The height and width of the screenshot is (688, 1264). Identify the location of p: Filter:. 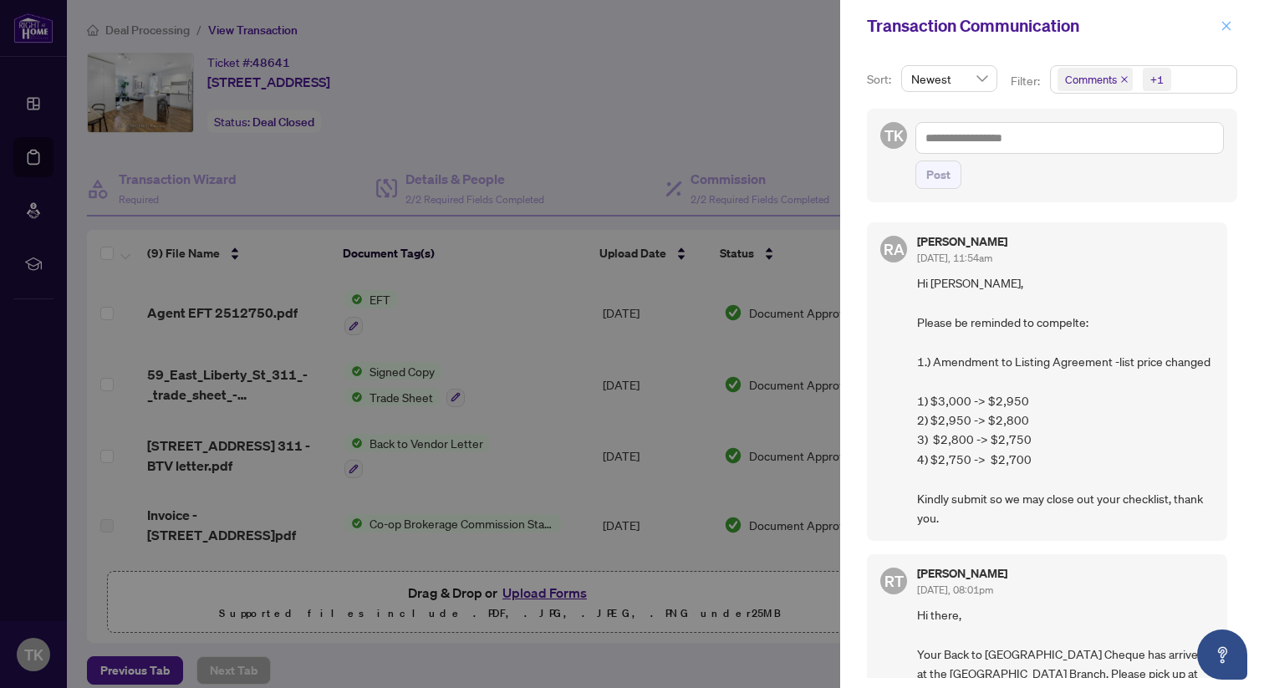
(1027, 81).